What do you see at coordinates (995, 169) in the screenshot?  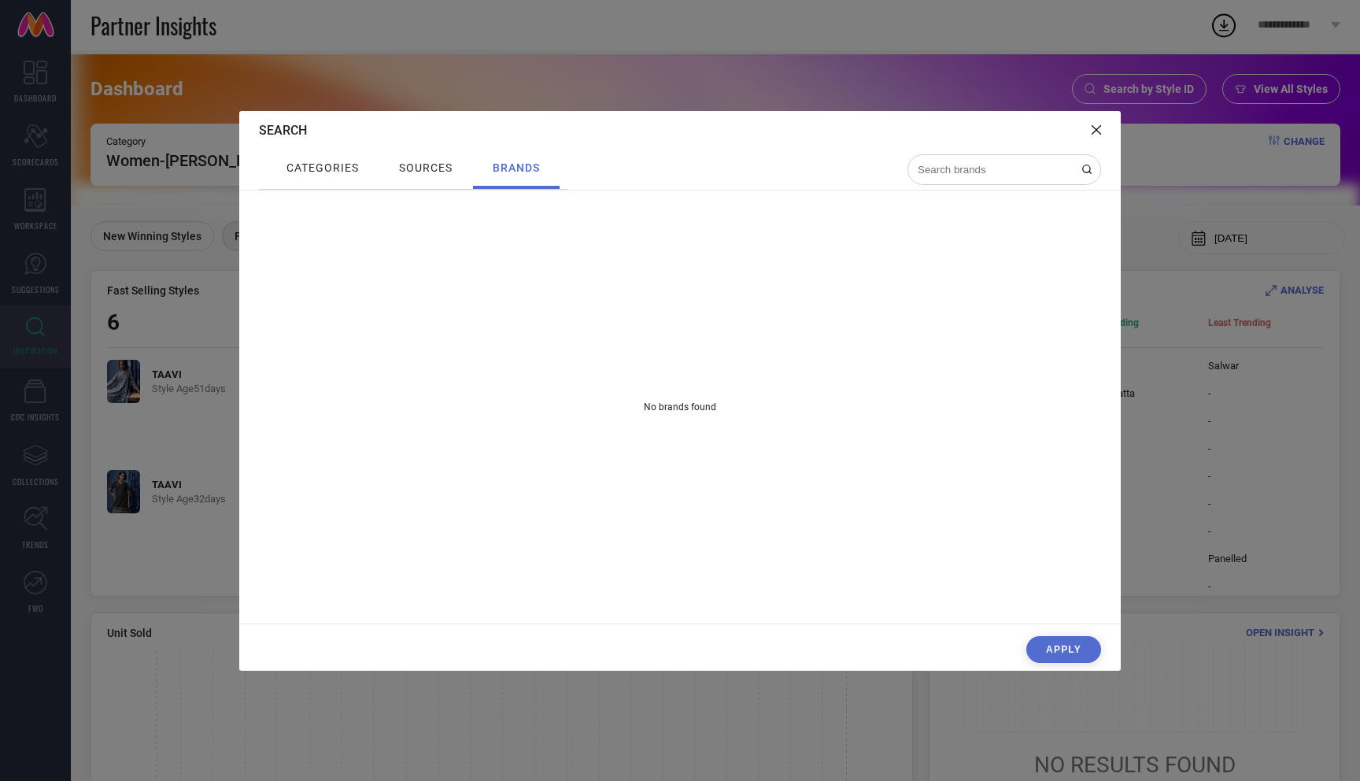 I see `input: Search brands` at bounding box center [995, 169].